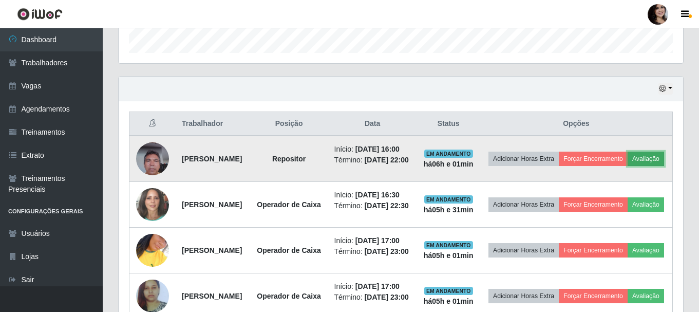  Describe the element at coordinates (449, 210) in the screenshot. I see `strong: há 05 h e 31 min` at that location.